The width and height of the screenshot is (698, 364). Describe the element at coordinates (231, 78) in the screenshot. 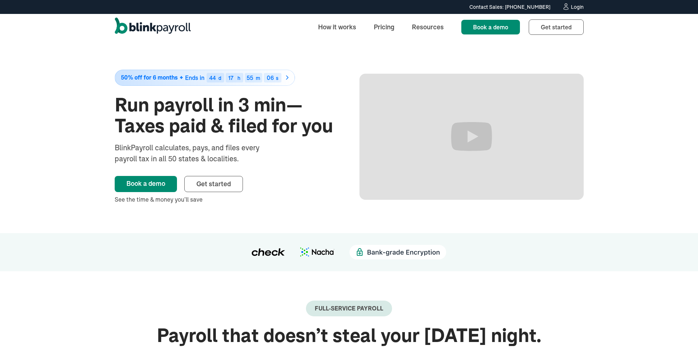

I see `span: 17` at that location.